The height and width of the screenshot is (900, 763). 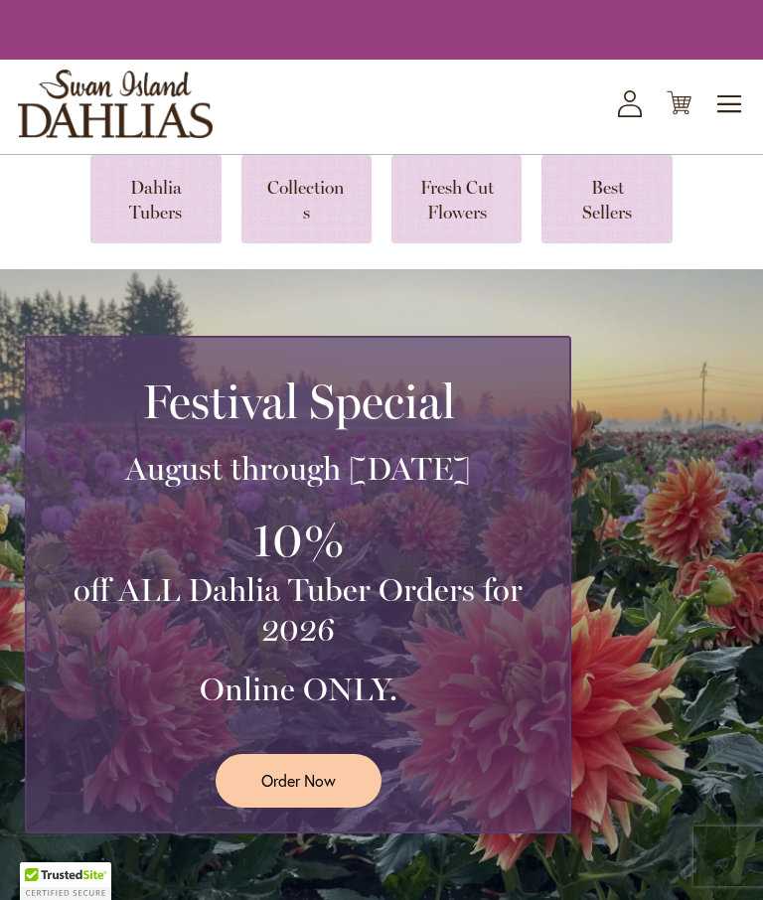 What do you see at coordinates (115, 103) in the screenshot?
I see `a: store logo` at bounding box center [115, 103].